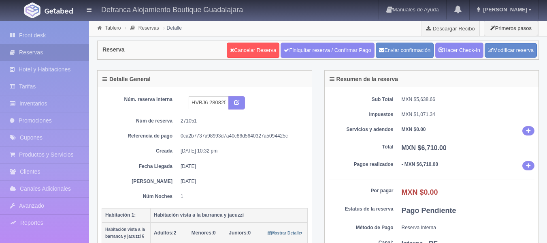 This screenshot has width=547, height=243. I want to click on small: Habitación vista a la barranca y jacuzzi 6, so click(125, 233).